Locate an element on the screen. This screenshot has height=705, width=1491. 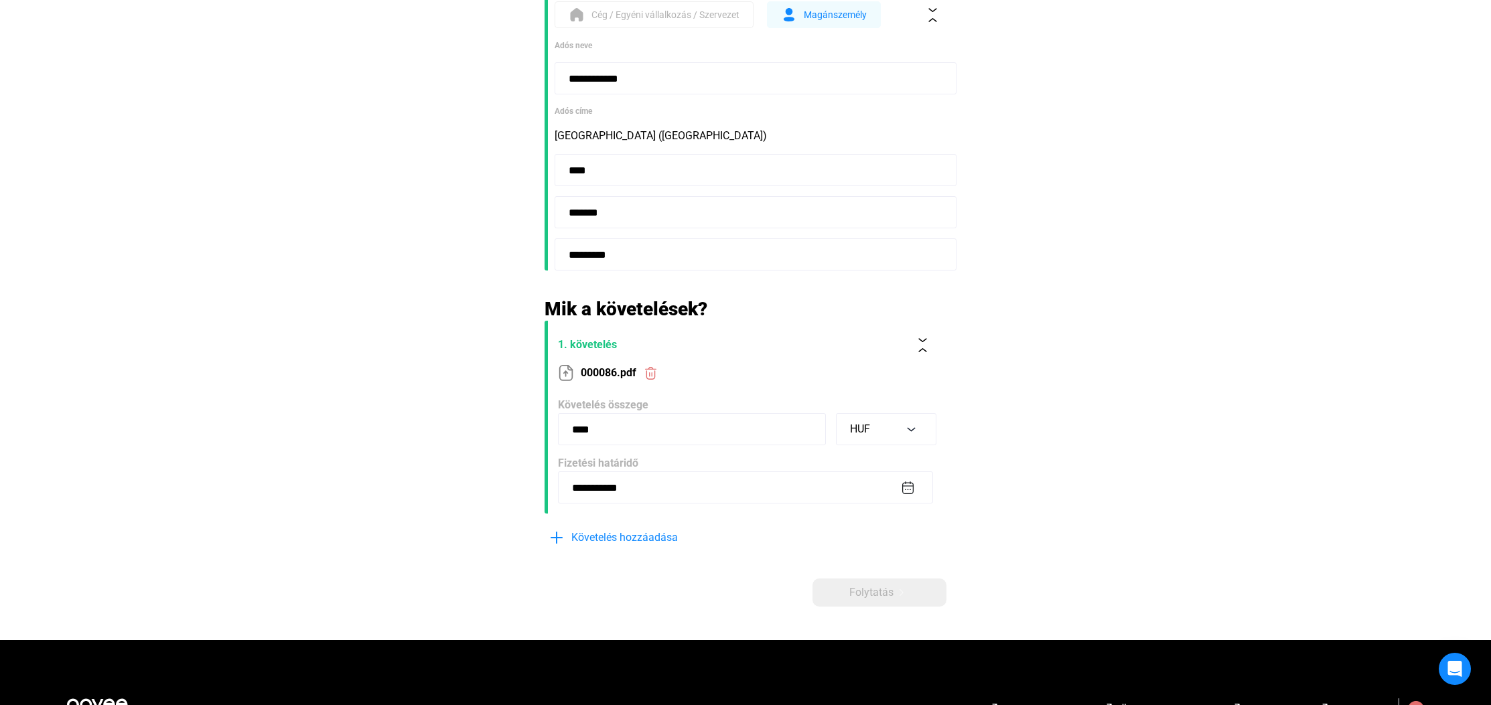
span: Magánszemély is located at coordinates (835, 15).